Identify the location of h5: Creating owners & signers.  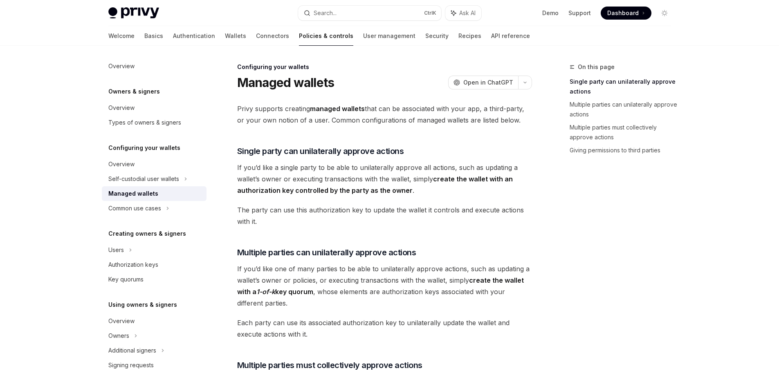
(147, 234).